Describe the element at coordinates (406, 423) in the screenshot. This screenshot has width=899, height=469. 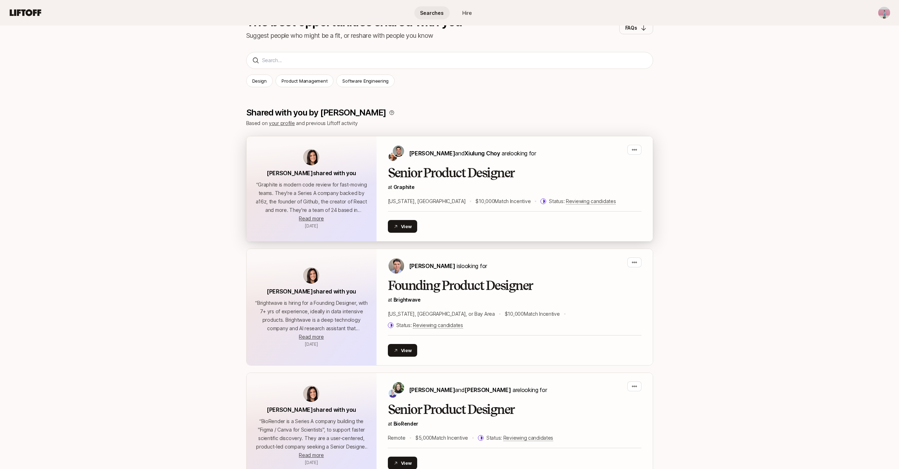
I see `a: BioRender` at that location.